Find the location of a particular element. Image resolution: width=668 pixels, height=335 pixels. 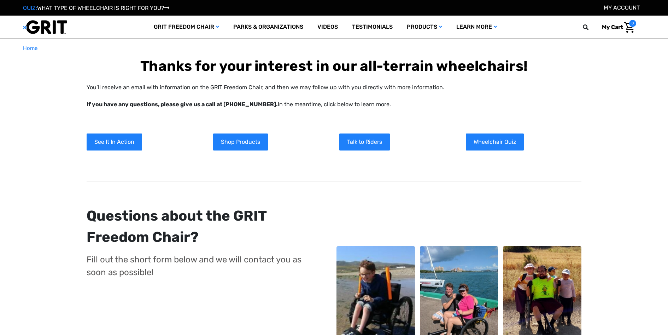

a: Cart with 0 items is located at coordinates (617, 27).